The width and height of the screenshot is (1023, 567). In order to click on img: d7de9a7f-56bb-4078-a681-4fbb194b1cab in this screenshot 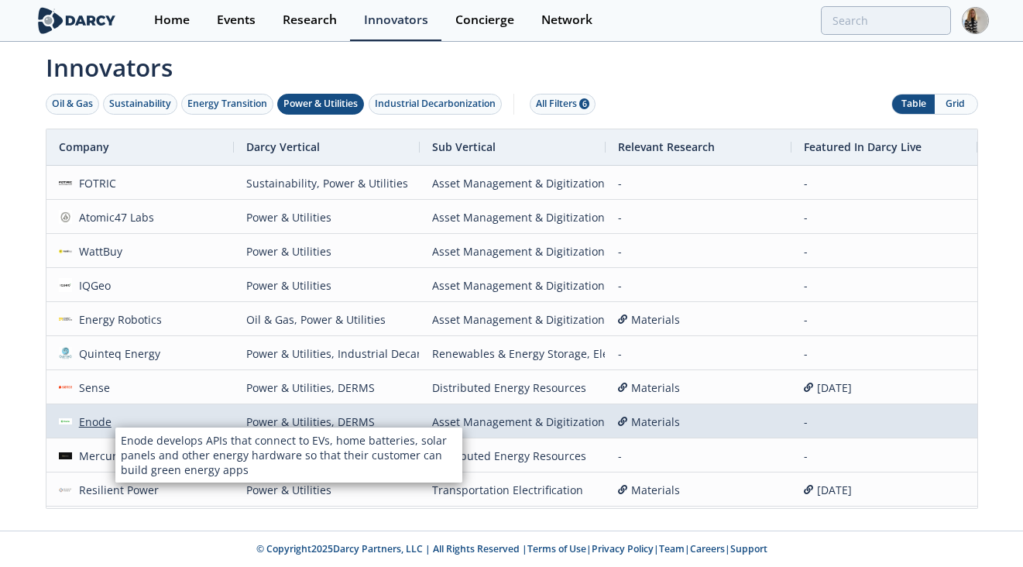, I will do `click(66, 319)`.